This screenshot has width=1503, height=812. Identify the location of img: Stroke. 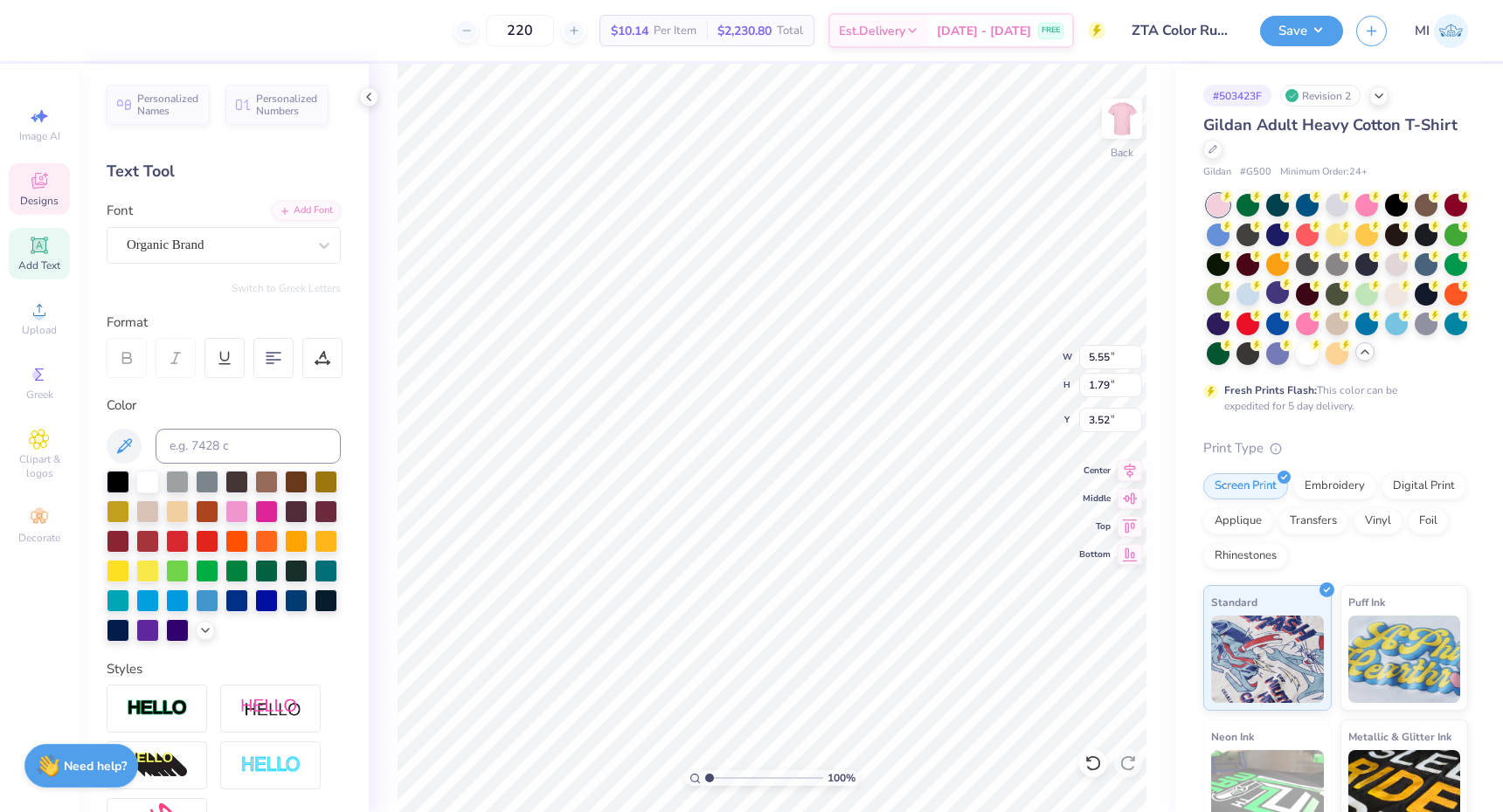
(157, 708).